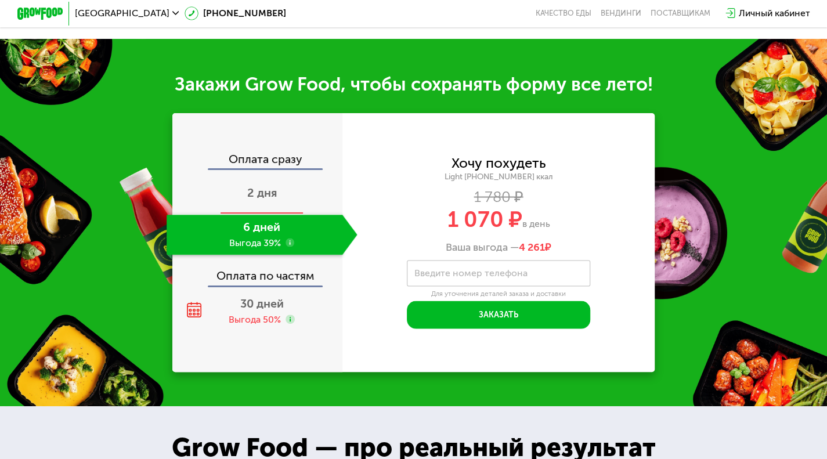 This screenshot has width=827, height=459. I want to click on div: Выгода 50%, so click(255, 320).